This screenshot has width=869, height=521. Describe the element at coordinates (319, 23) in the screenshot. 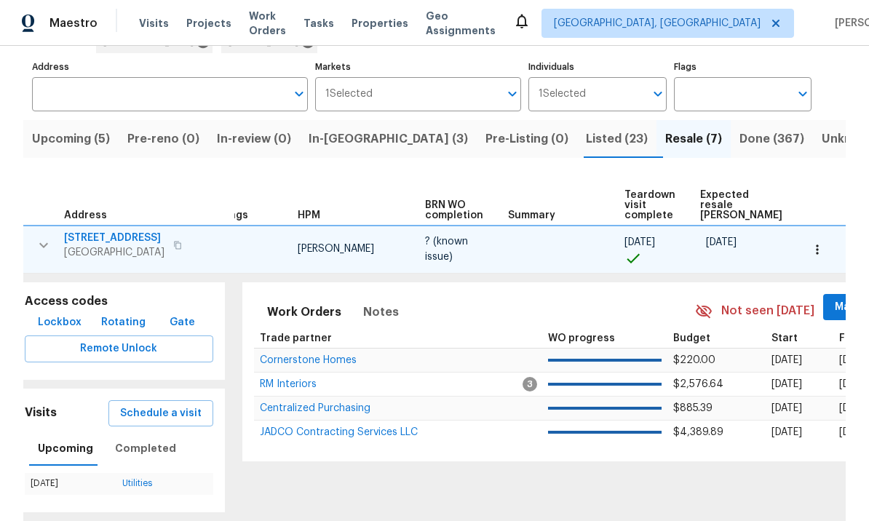

I see `span: Tasks` at that location.